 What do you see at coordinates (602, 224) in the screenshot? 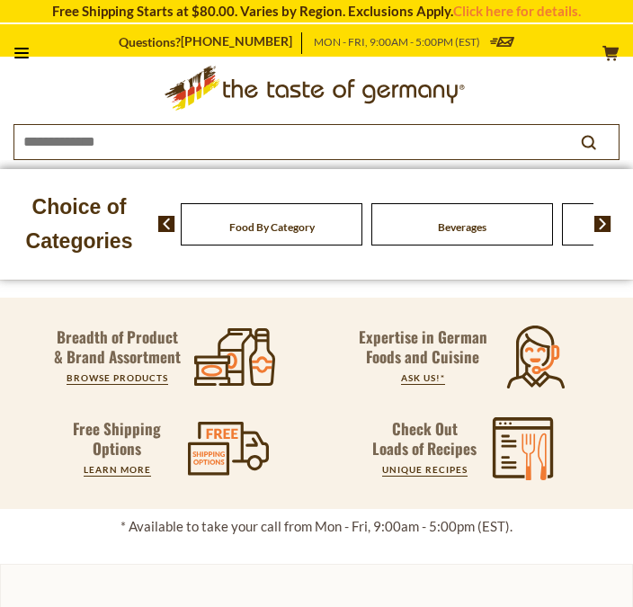
I see `img: next arrow` at bounding box center [602, 224].